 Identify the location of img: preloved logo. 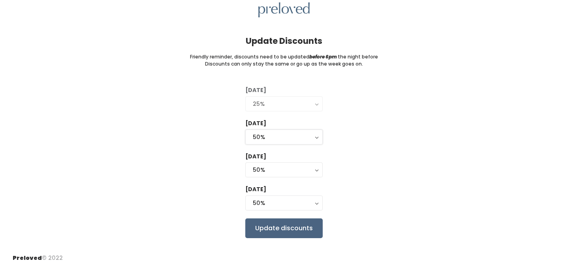
(284, 10).